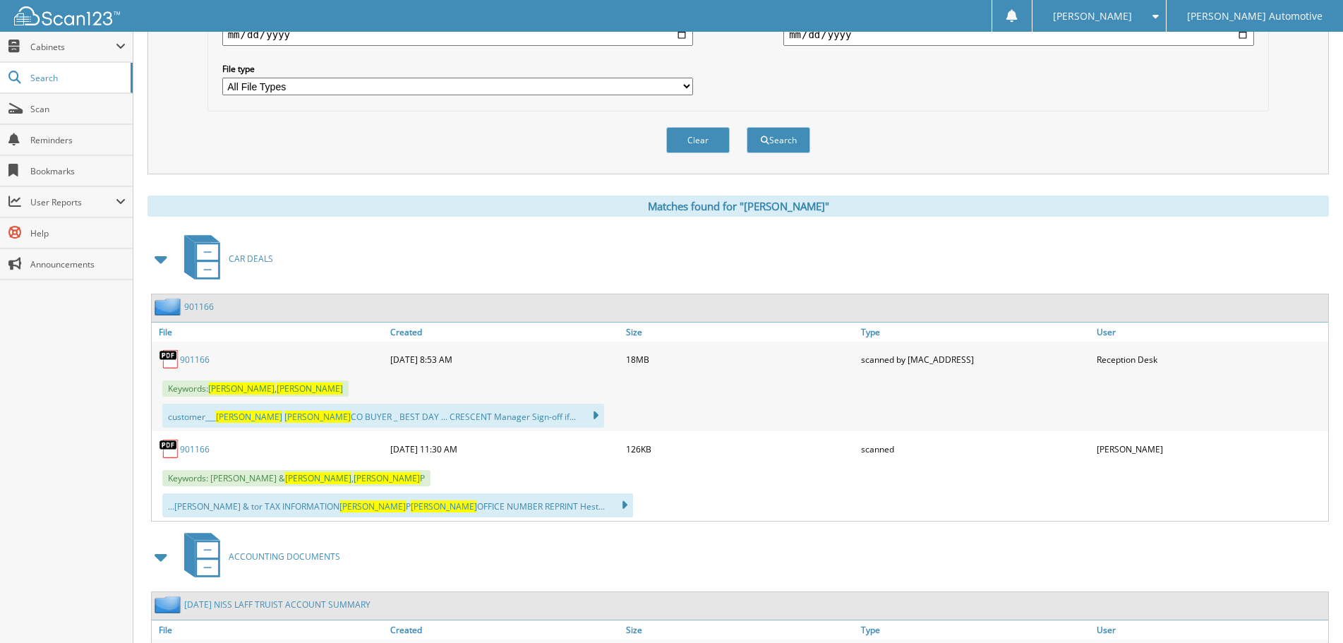 The height and width of the screenshot is (643, 1343). What do you see at coordinates (284, 556) in the screenshot?
I see `span: ACCOUNTING DOCUMENTS` at bounding box center [284, 556].